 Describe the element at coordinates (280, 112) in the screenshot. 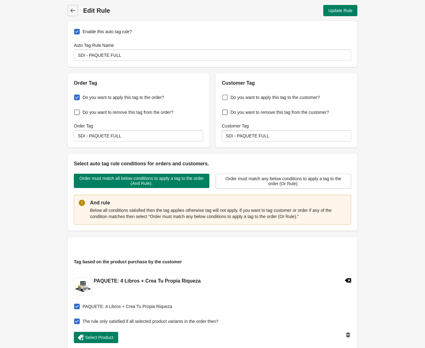

I see `span: Do you want to remove this tag from the customer?` at that location.